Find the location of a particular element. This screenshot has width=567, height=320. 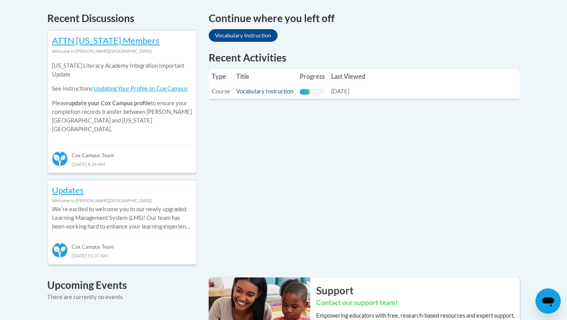

p: See instructions: is located at coordinates (122, 89).